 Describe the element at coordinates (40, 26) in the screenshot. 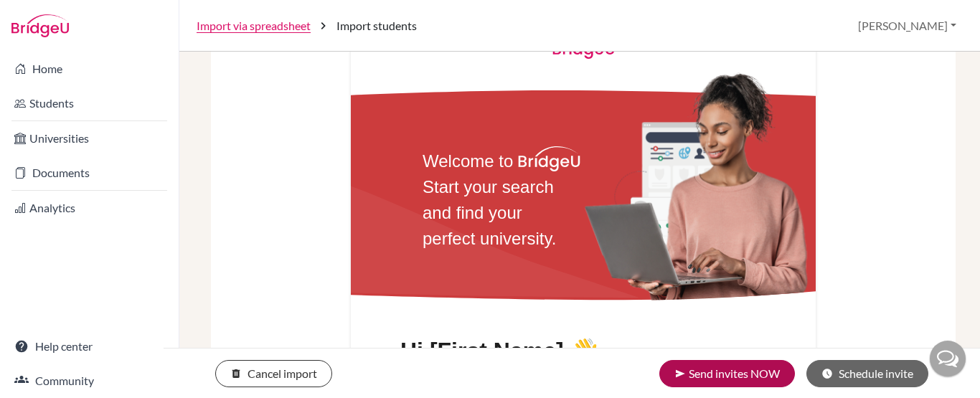

I see `img: Bridge-U` at that location.